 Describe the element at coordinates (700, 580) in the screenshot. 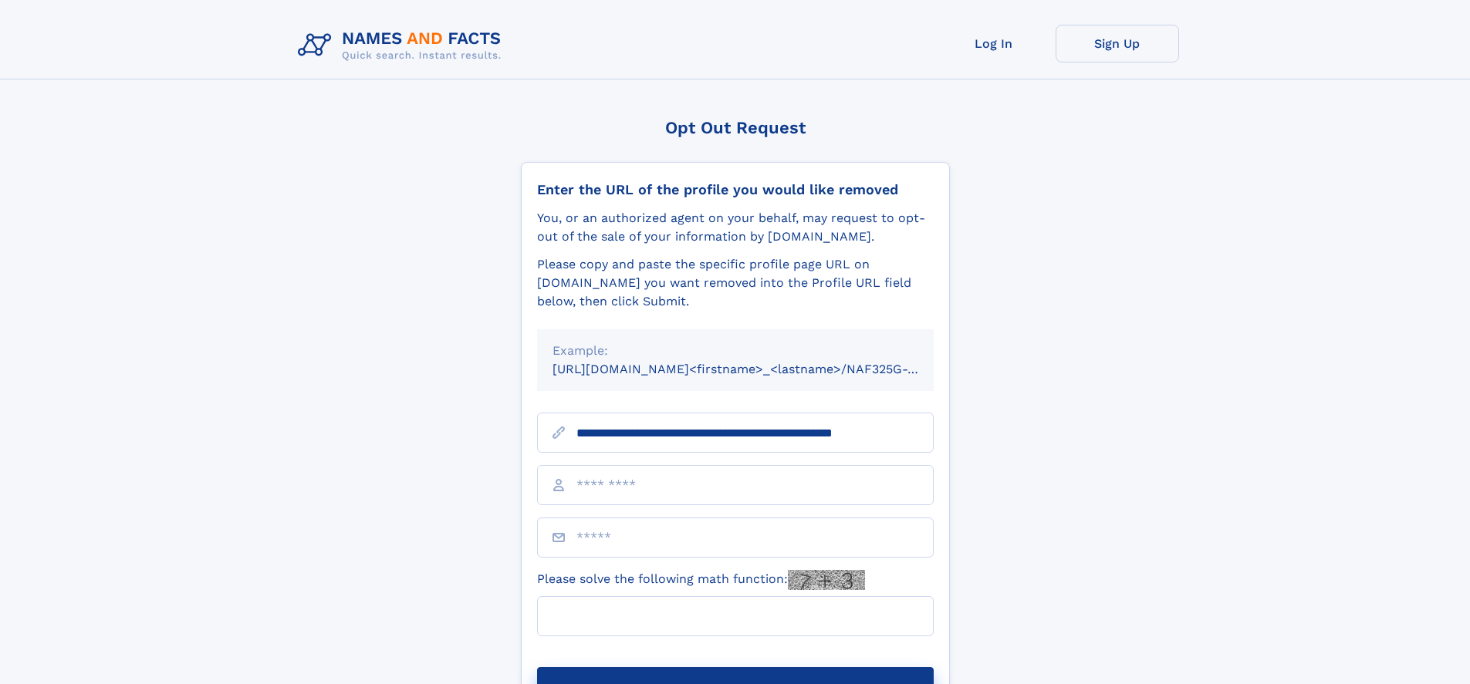

I see `label: Please solve the following math function:` at that location.